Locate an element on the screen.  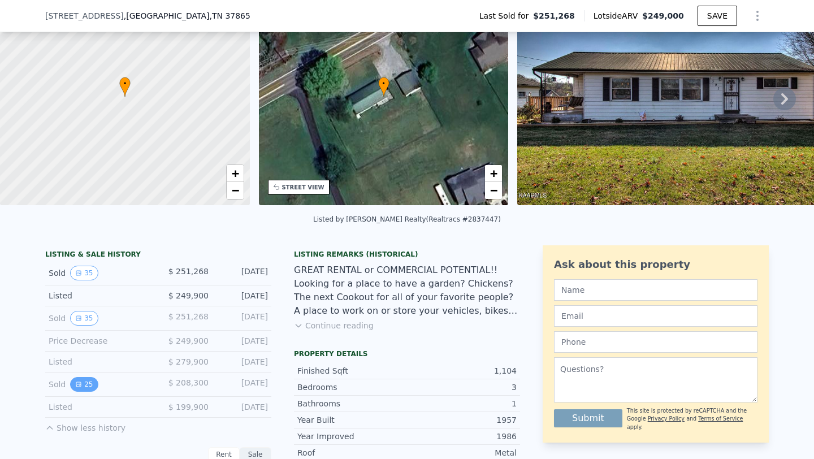
div: 1 is located at coordinates (462, 404).